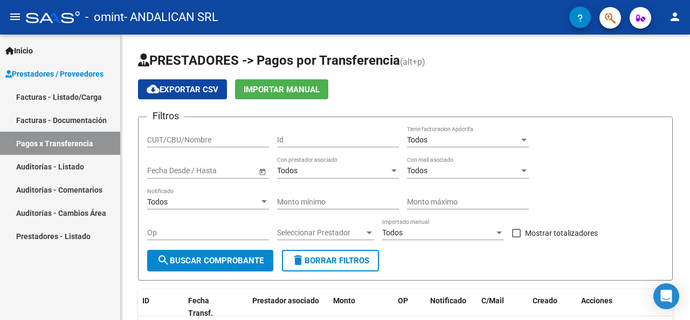 The image size is (690, 320). Describe the element at coordinates (666, 296) in the screenshot. I see `div: Open Intercom Messenger` at that location.